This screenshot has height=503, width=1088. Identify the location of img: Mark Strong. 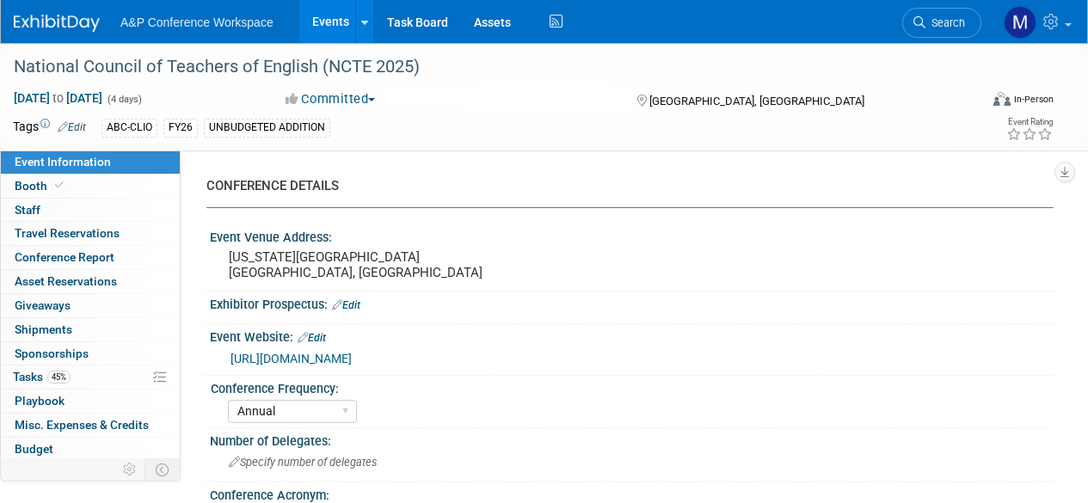
(1021, 22).